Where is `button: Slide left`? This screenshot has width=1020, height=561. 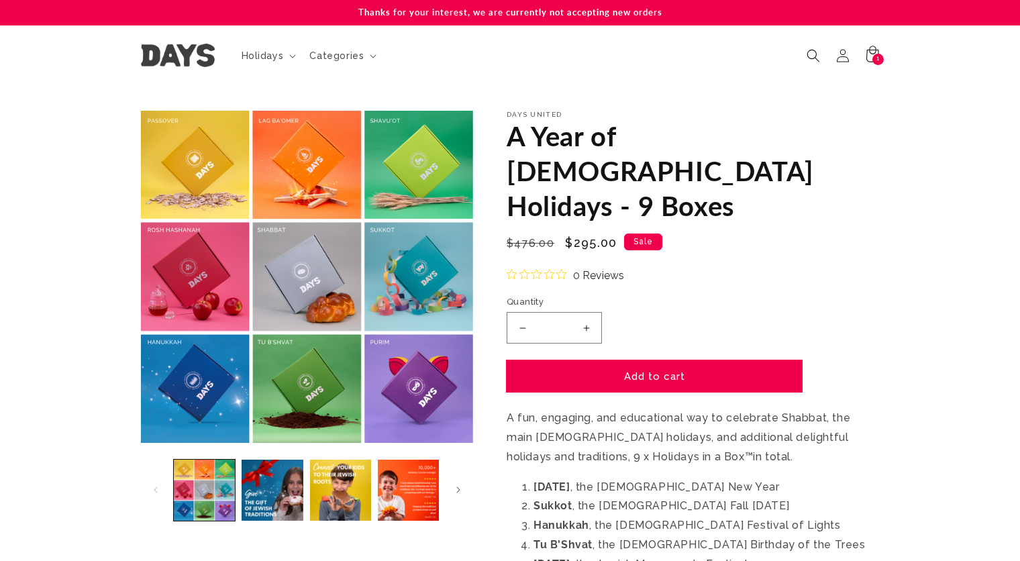 button: Slide left is located at coordinates (156, 490).